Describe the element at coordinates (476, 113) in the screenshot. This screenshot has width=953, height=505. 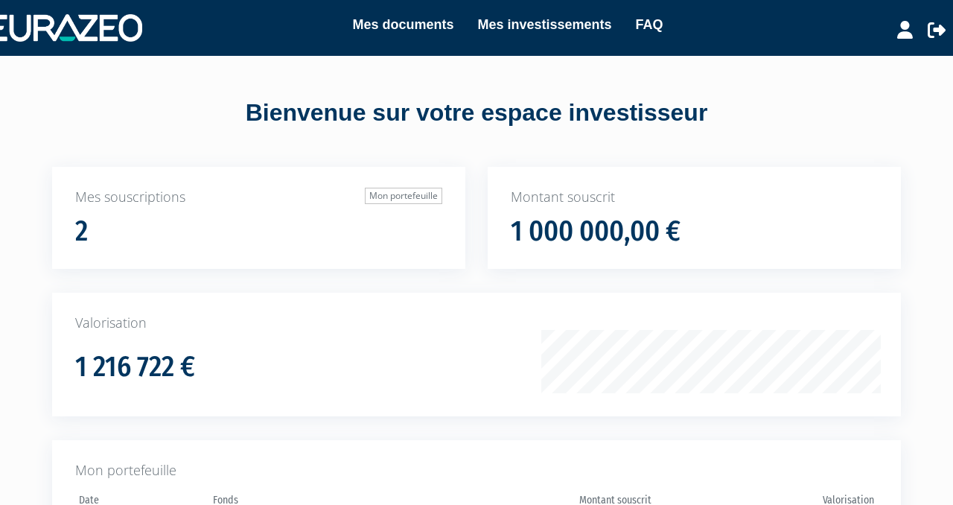
I see `div: Bienvenue sur votre espace investisseur` at that location.